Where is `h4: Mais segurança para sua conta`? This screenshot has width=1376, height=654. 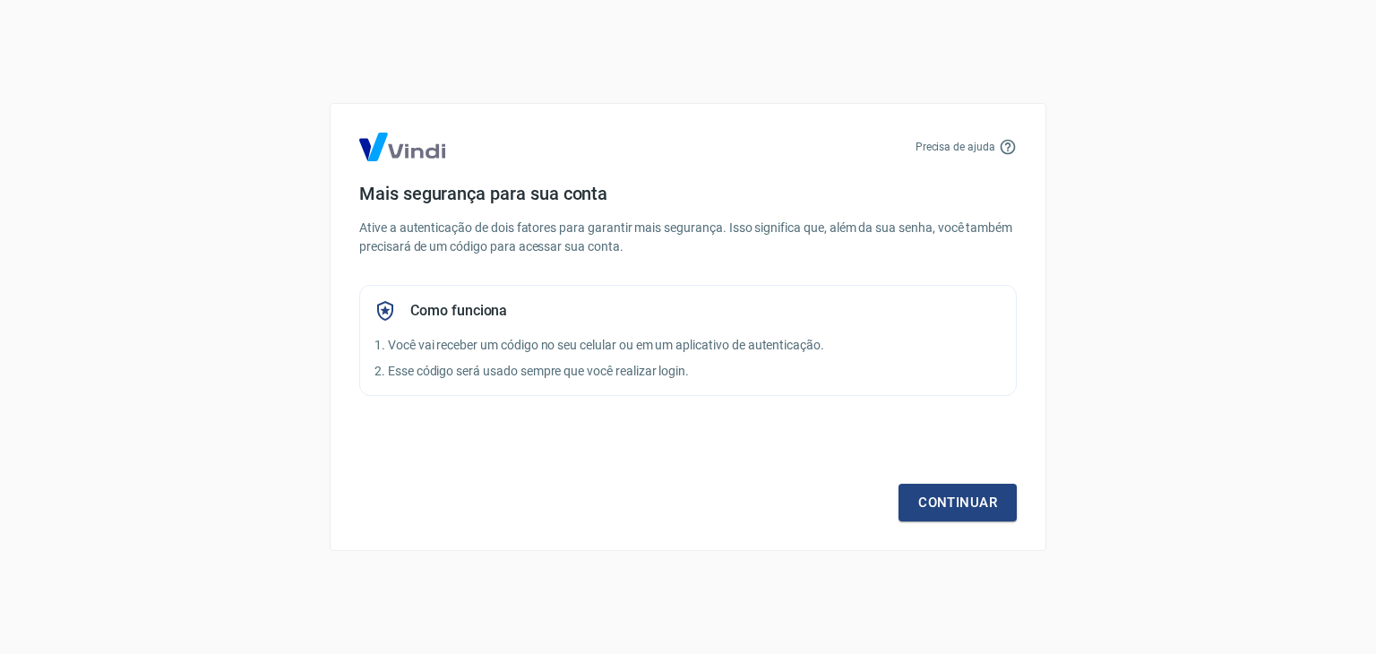 h4: Mais segurança para sua conta is located at coordinates (688, 193).